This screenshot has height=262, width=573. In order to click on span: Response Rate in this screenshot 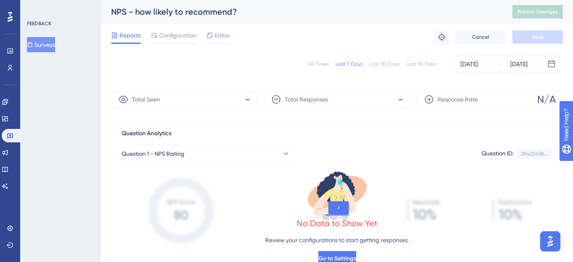, I will do `click(458, 99)`.